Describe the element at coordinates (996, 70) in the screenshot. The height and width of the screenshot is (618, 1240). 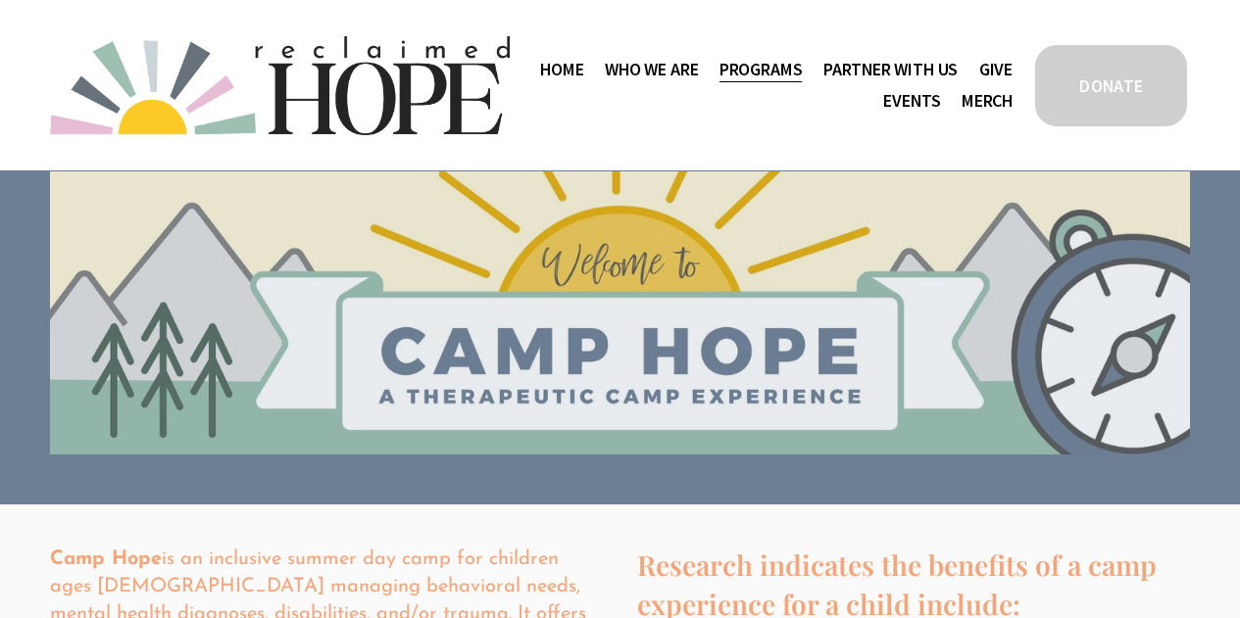
I see `a: Give` at that location.